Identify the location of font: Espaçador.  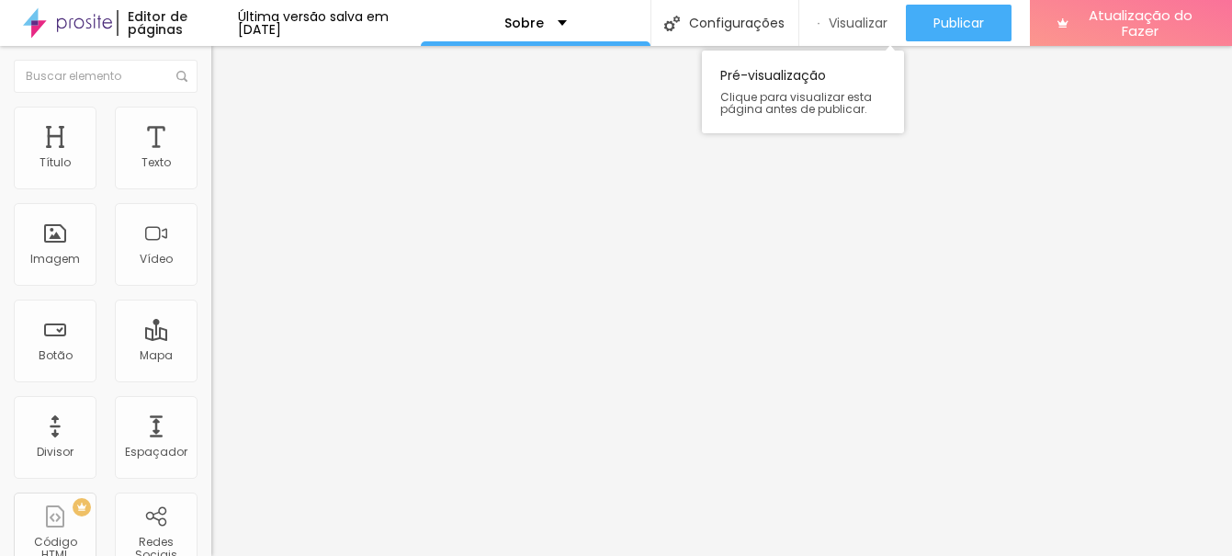
(156, 451).